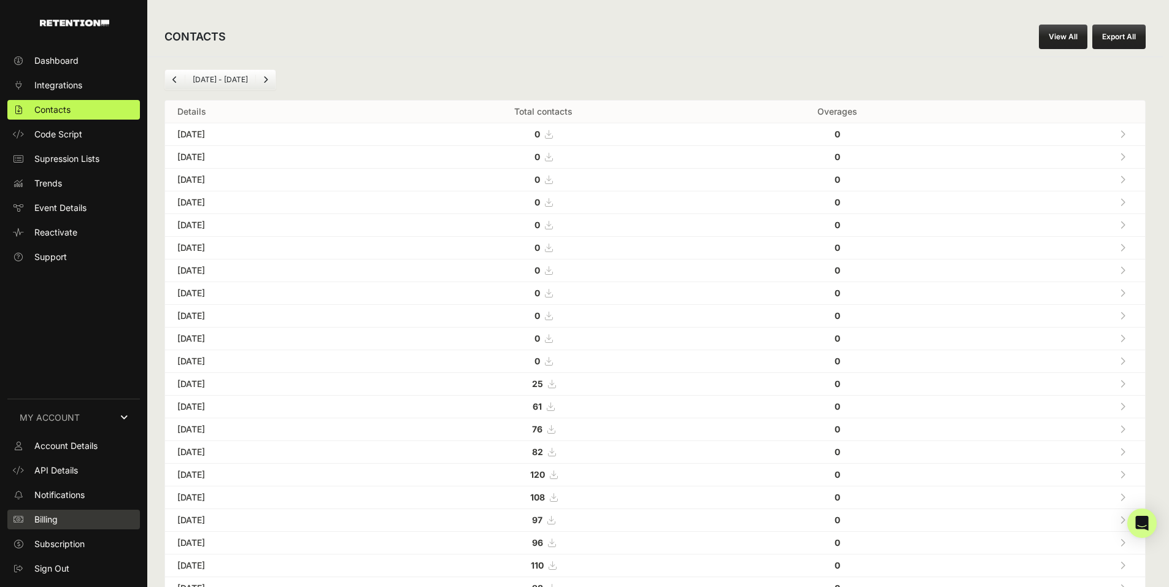 The height and width of the screenshot is (587, 1169). I want to click on span: Billing, so click(46, 520).